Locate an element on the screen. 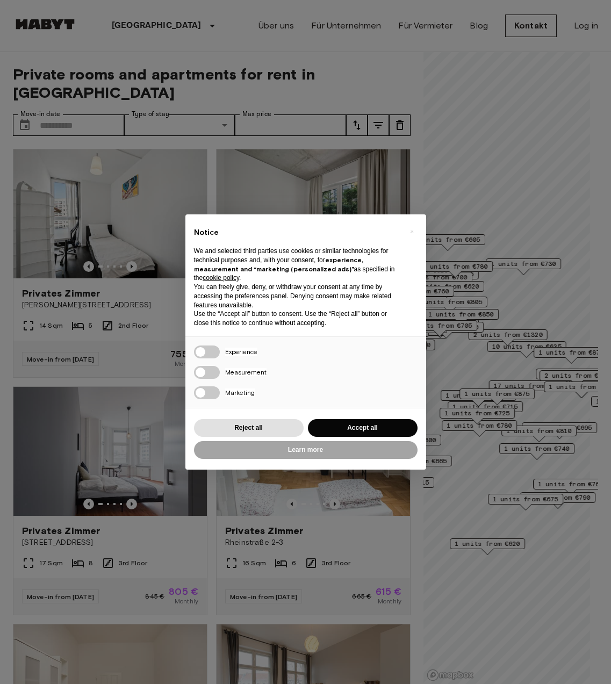 The image size is (611, 684). span: Measurement is located at coordinates (245, 372).